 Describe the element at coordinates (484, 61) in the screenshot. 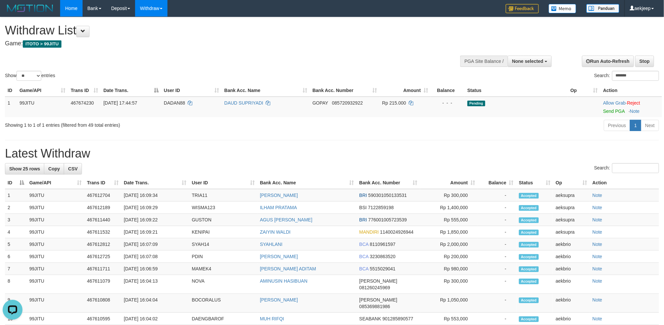

I see `div: PGA Site Balance /` at that location.